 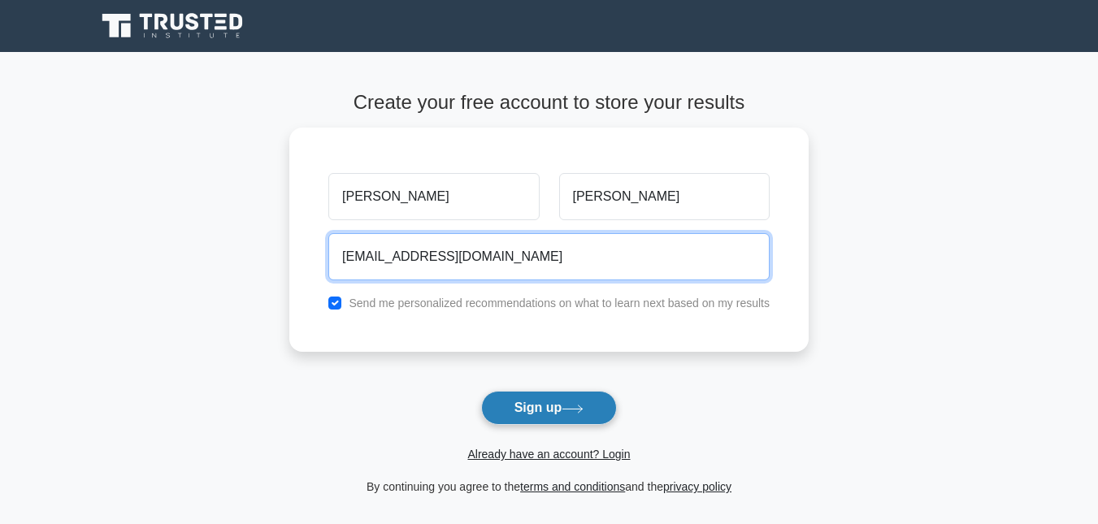 What do you see at coordinates (433, 197) in the screenshot?
I see `input: First name` at bounding box center [433, 197].